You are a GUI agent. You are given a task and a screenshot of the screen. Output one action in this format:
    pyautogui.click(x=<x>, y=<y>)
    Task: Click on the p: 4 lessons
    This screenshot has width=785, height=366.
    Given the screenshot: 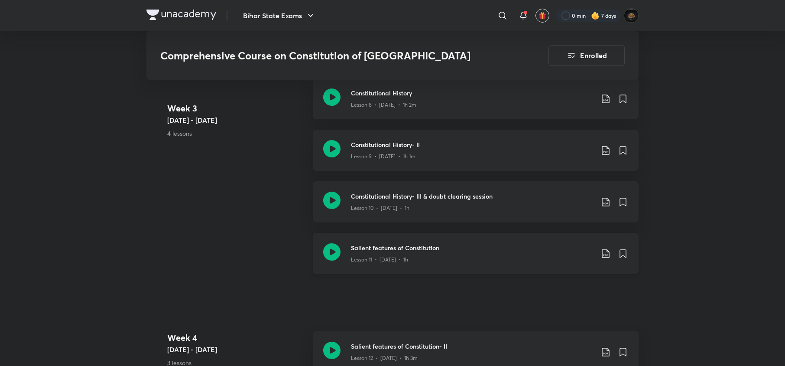 What is the action you would take?
    pyautogui.click(x=237, y=133)
    